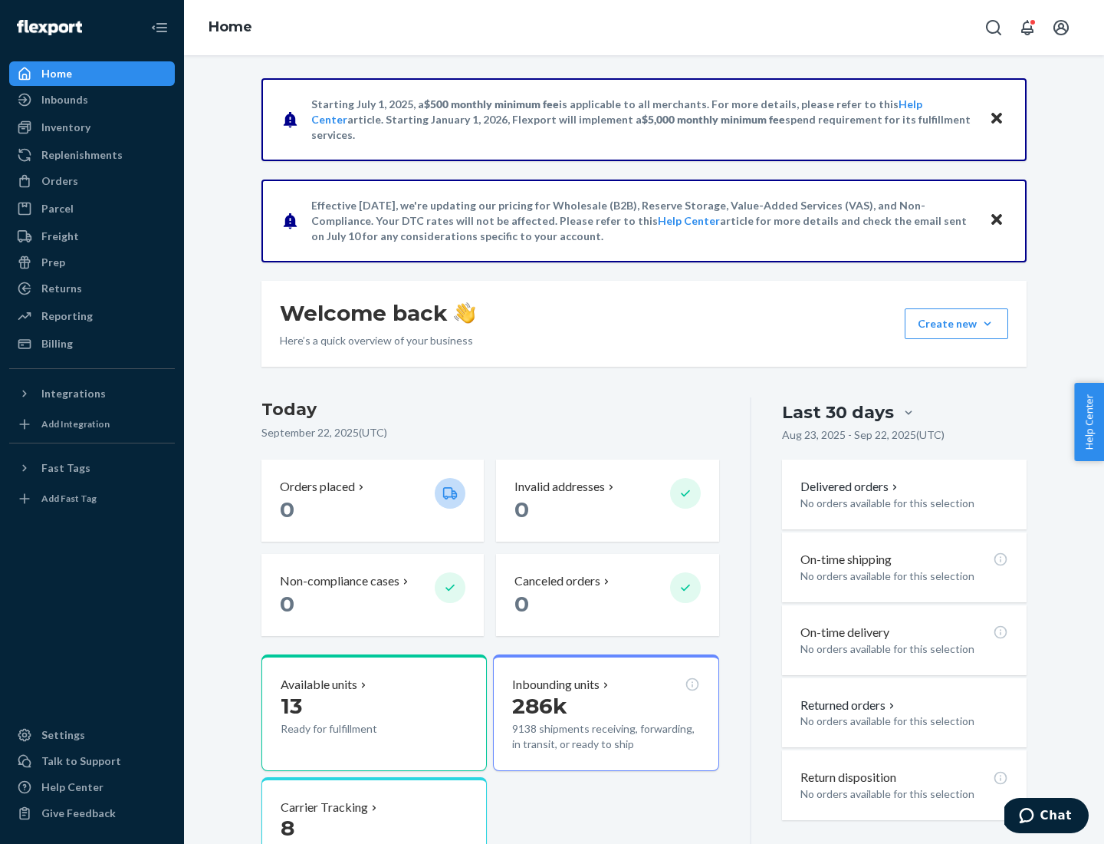 Image resolution: width=1104 pixels, height=844 pixels. What do you see at coordinates (1028, 28) in the screenshot?
I see `button: Open notifications` at bounding box center [1028, 28].